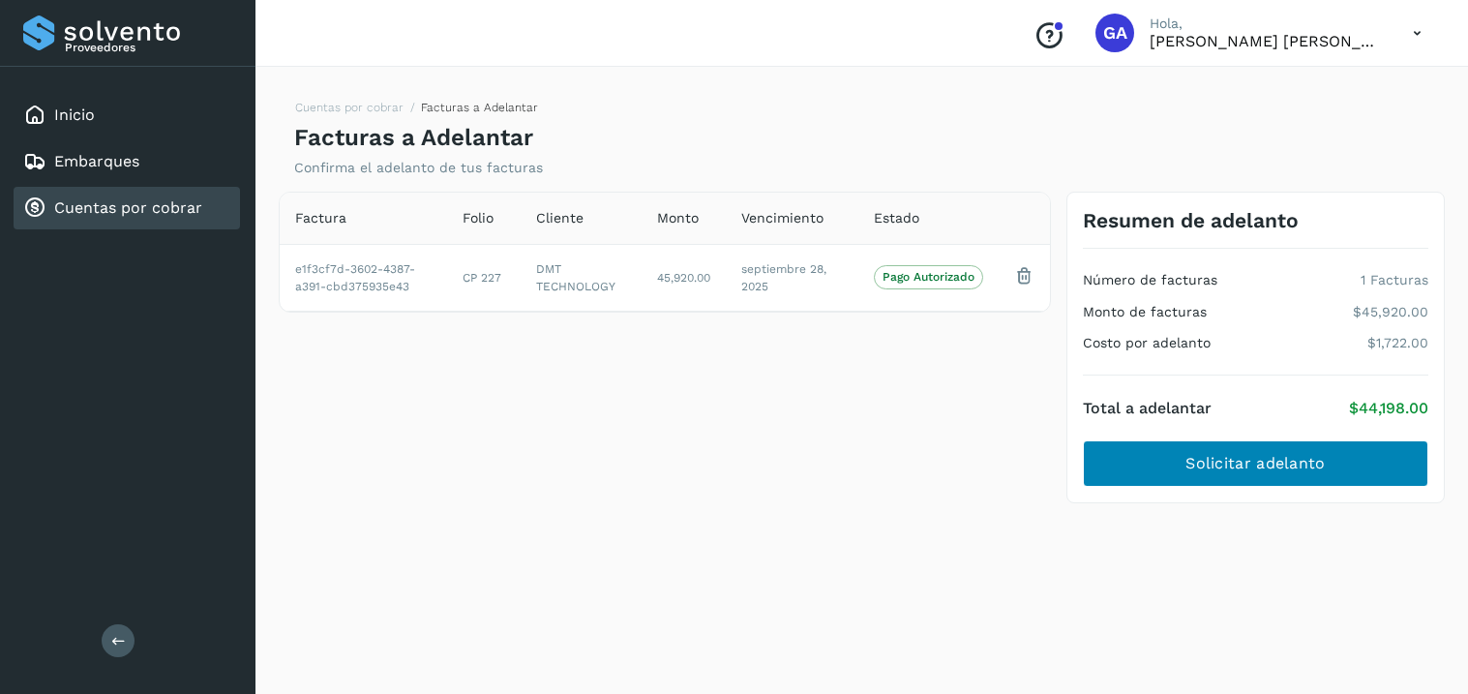  I want to click on div: Inicio, so click(127, 115).